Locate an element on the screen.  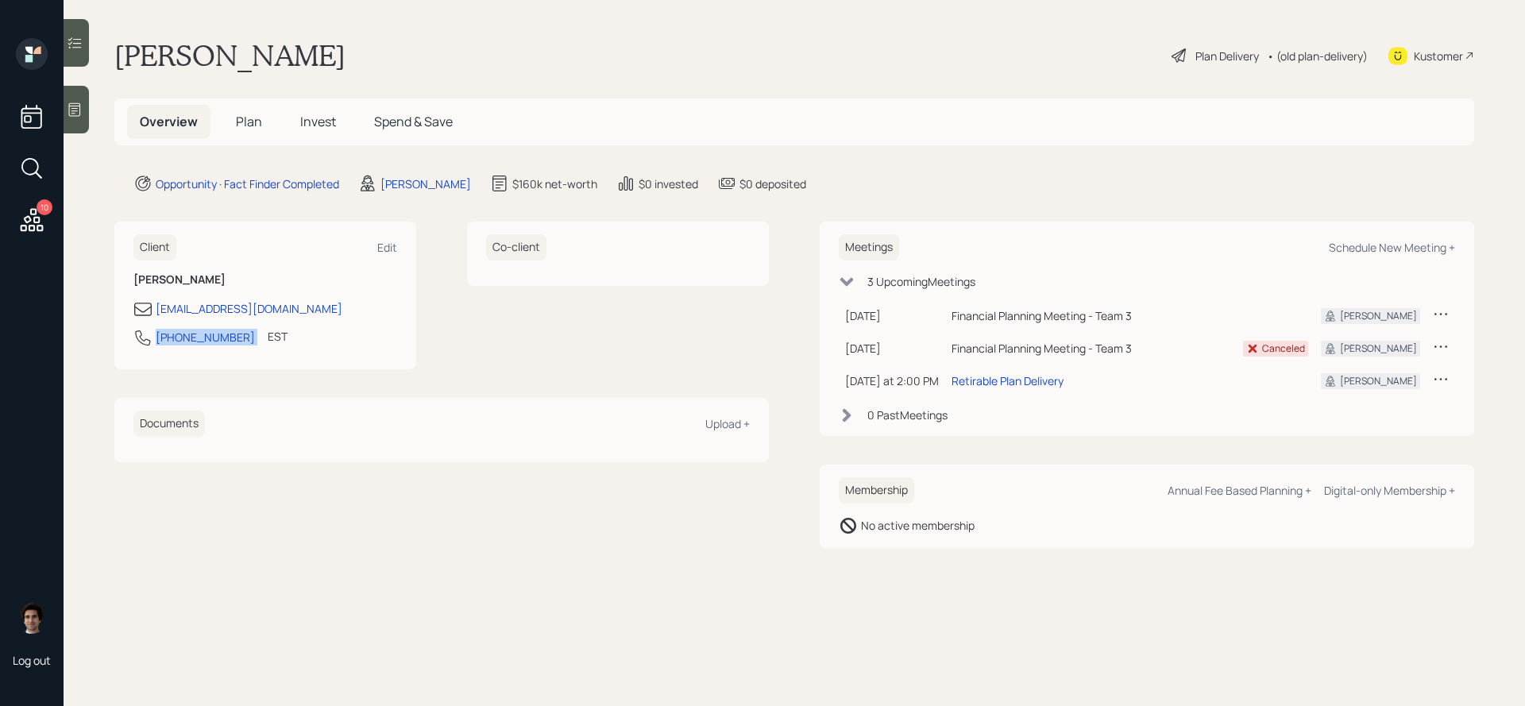
div: • (old plan-delivery) is located at coordinates (1317, 56).